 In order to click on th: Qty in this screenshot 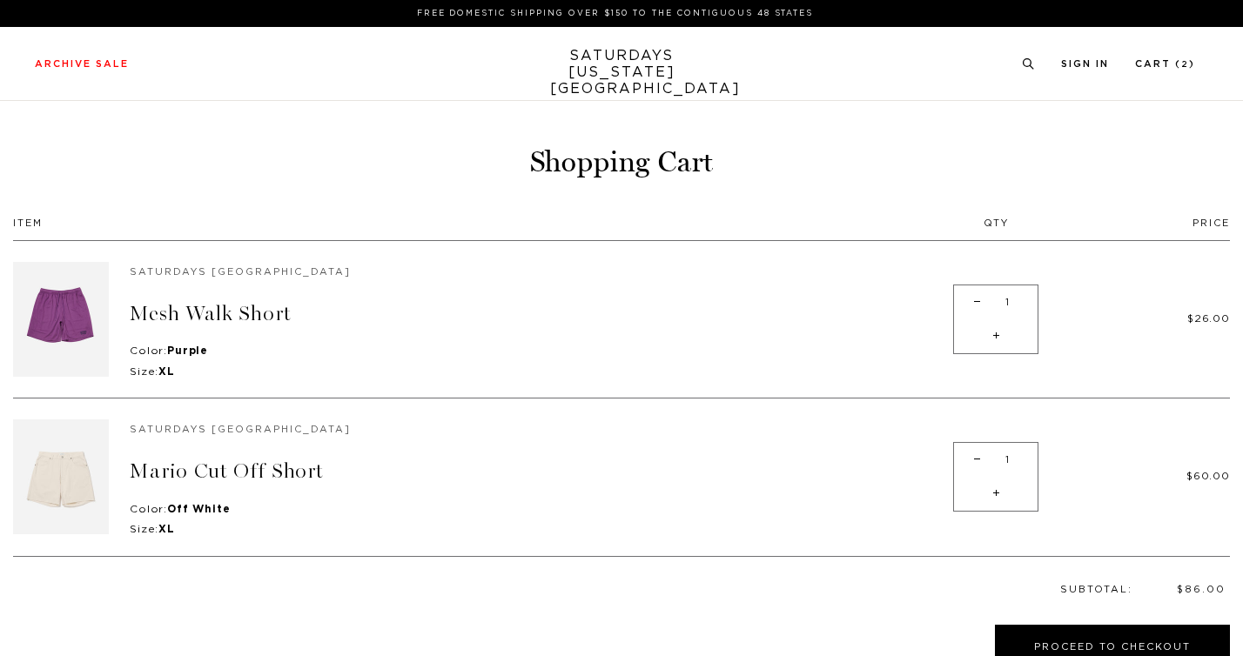, I will do `click(996, 224)`.